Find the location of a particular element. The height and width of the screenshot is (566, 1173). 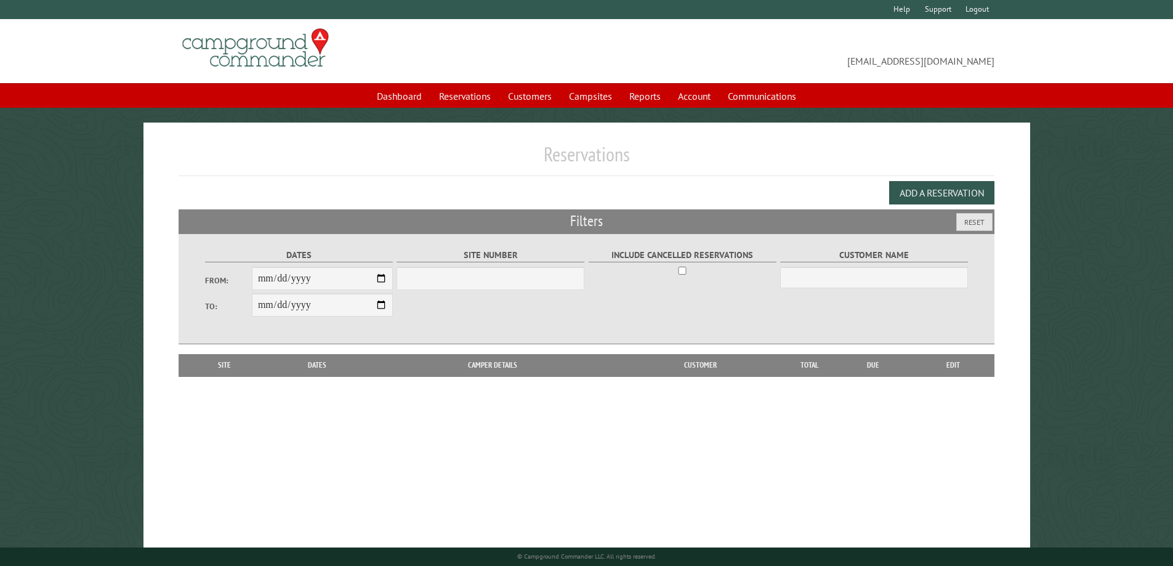

th: Edit is located at coordinates (953, 365).